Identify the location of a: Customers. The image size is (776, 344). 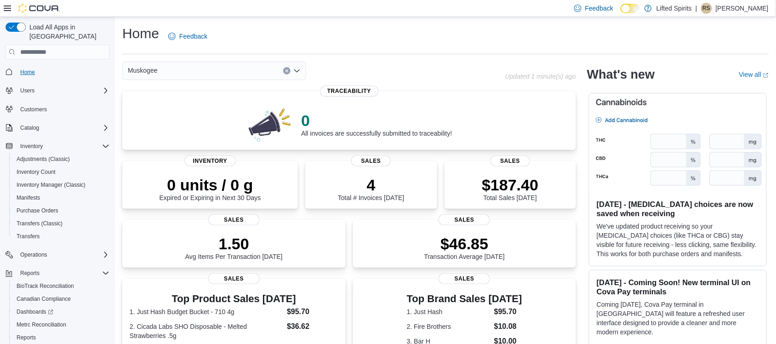
(34, 109).